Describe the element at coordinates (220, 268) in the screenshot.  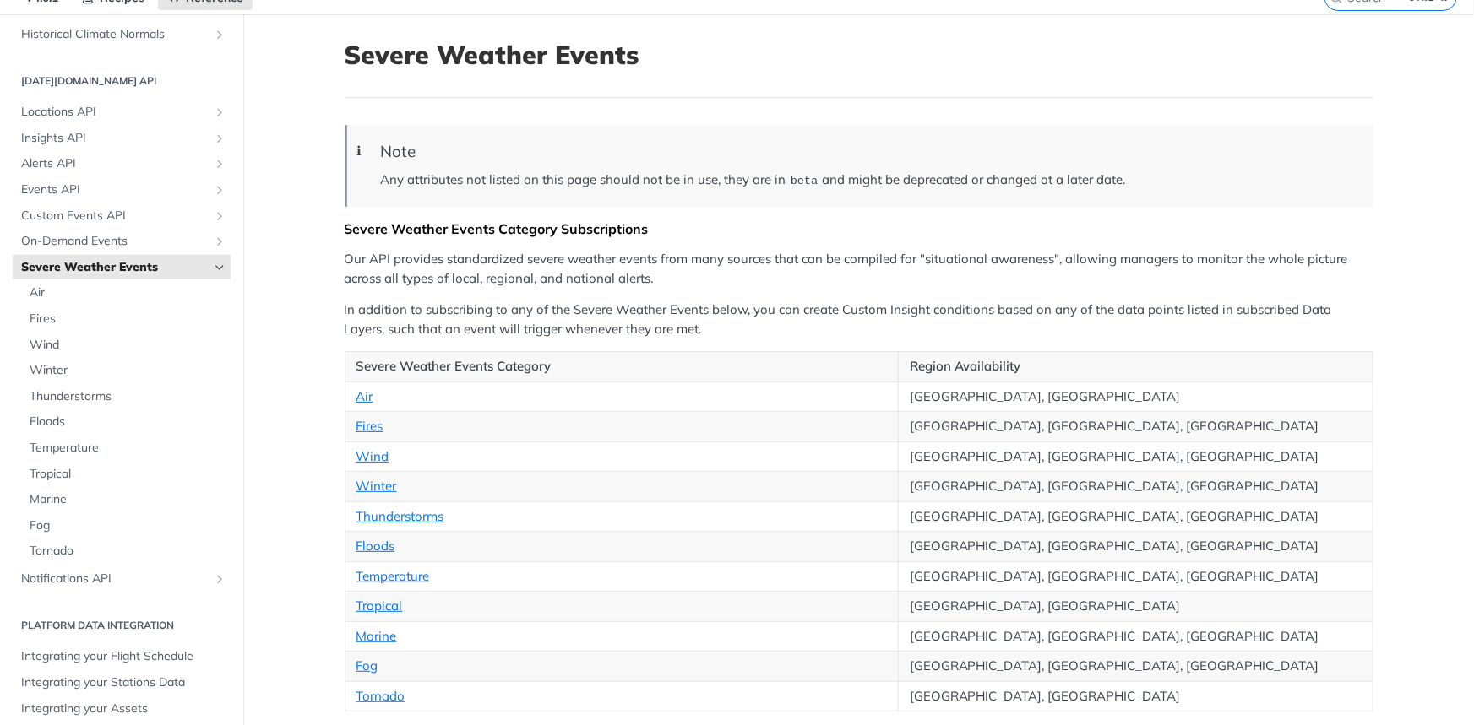
I see `button: Show subpages for Severe Weather Events` at that location.